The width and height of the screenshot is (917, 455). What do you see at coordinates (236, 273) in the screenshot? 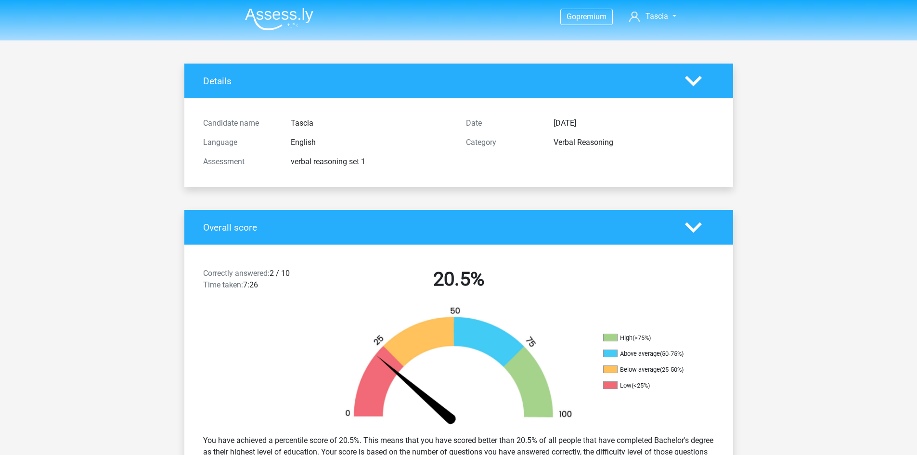
I see `span: Correctly answered:` at bounding box center [236, 273].